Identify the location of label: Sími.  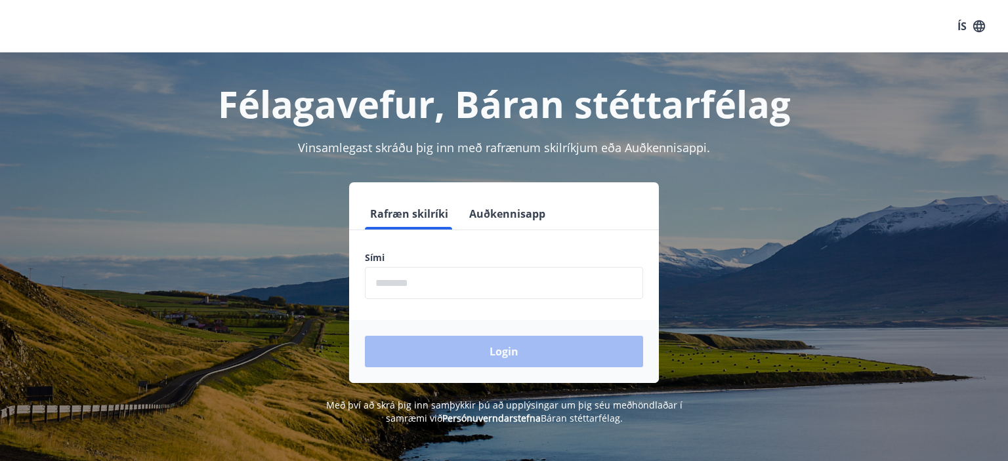
(504, 258).